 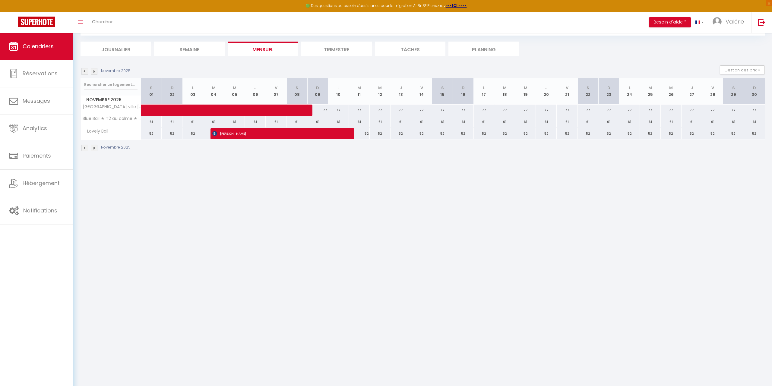 I want to click on span: Novembre 2025, so click(x=111, y=100).